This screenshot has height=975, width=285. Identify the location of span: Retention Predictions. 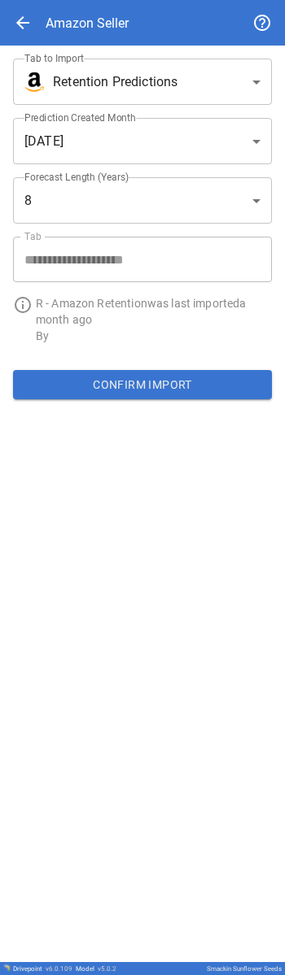
(115, 82).